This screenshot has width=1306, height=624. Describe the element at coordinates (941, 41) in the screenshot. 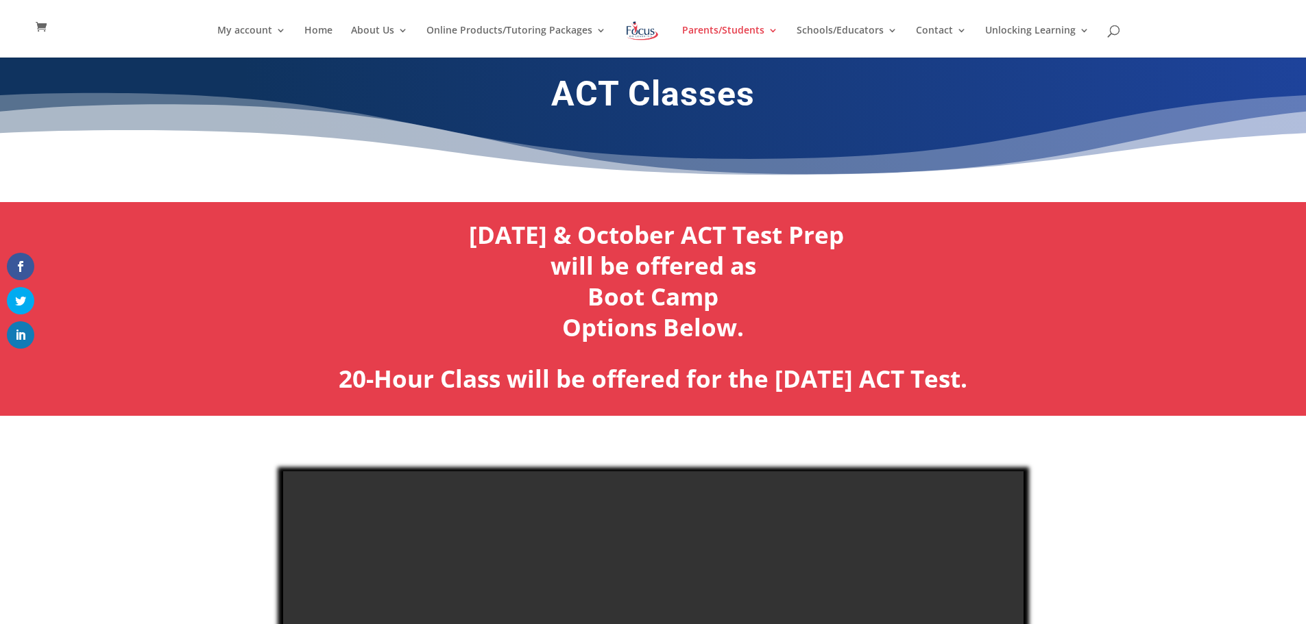

I see `a: Contact` at that location.